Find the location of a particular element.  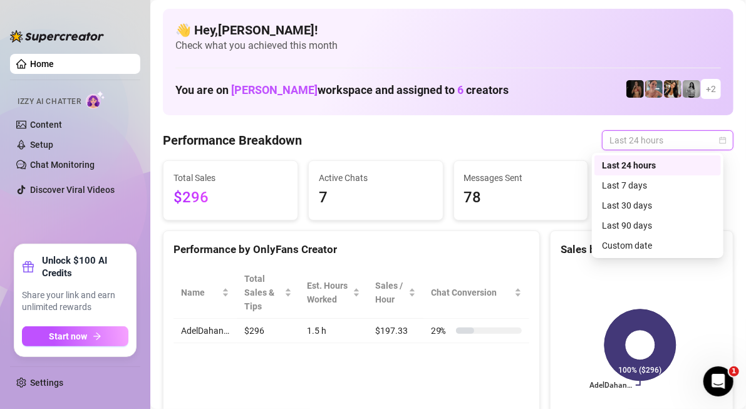

span: 78 is located at coordinates (521, 198).